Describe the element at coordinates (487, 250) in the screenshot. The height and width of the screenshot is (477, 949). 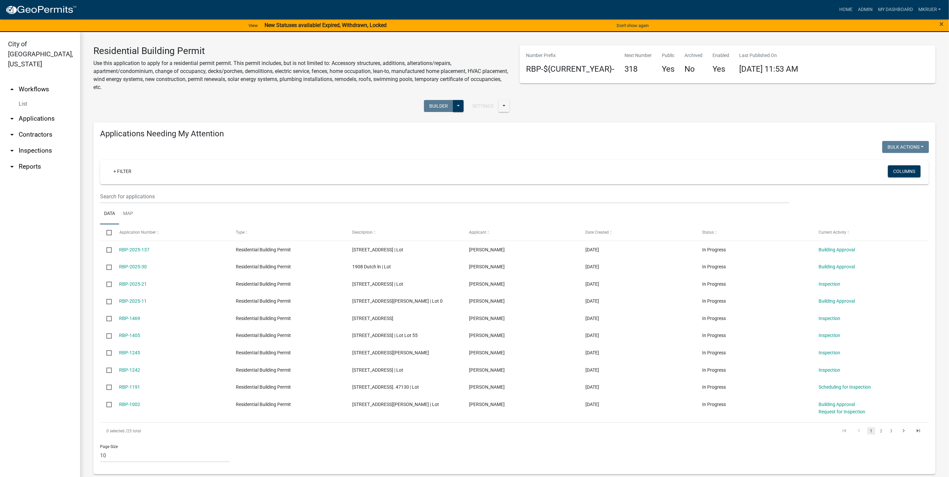
I see `span: Nicholas C Jones` at that location.